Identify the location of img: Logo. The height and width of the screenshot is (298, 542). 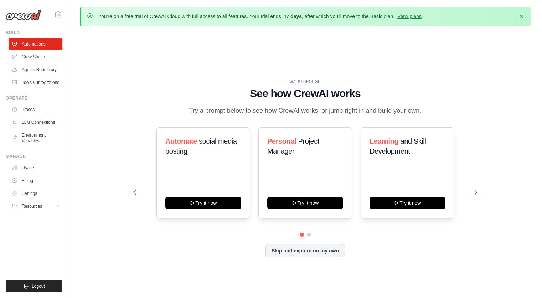
(24, 15).